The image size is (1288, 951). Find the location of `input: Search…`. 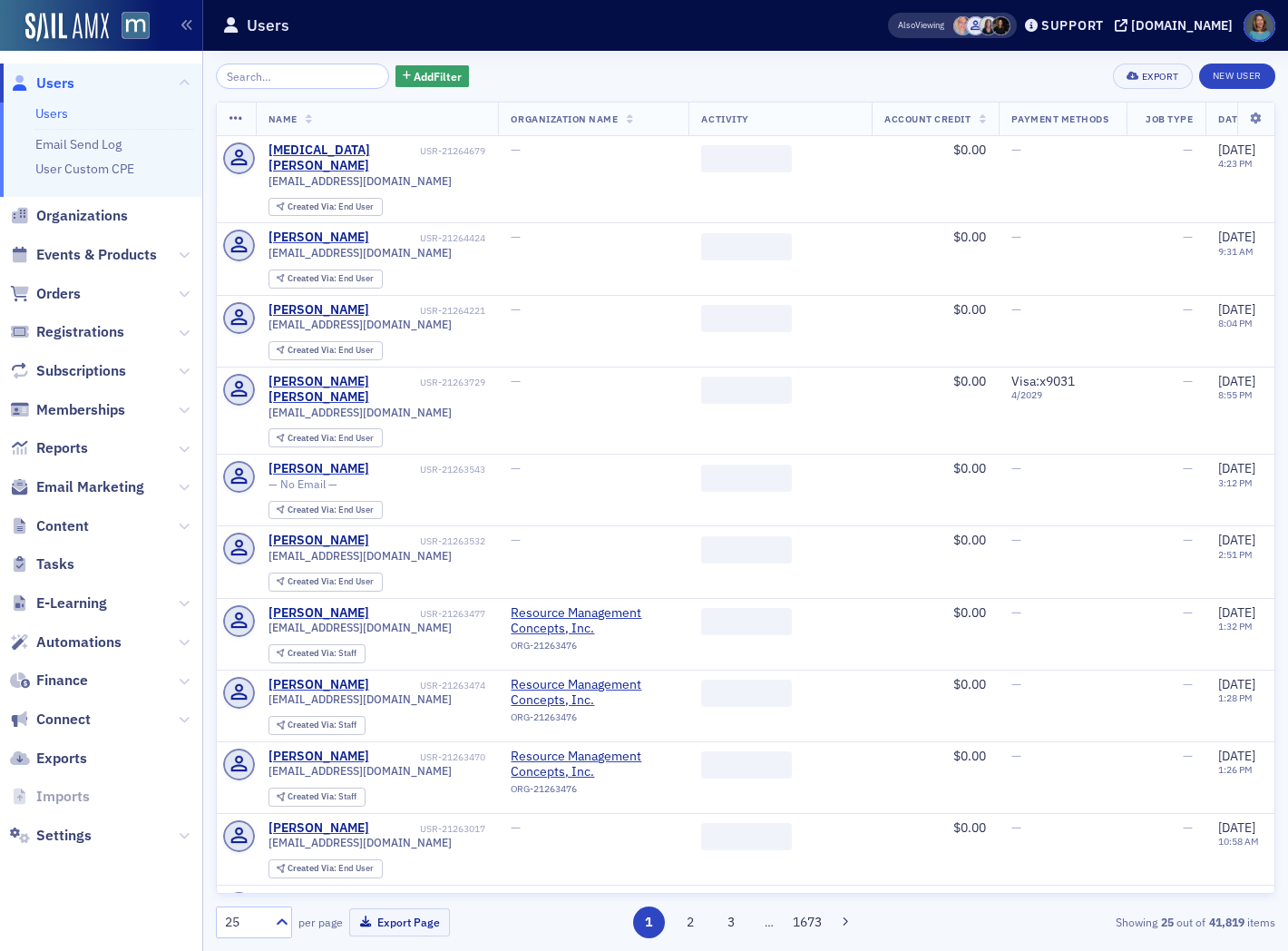

input: Search… is located at coordinates (303, 76).